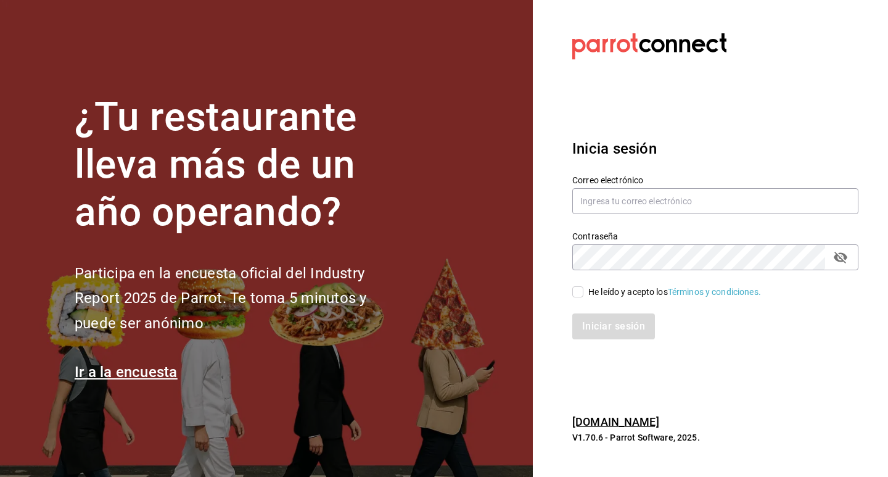 The width and height of the screenshot is (888, 477). Describe the element at coordinates (715, 236) in the screenshot. I see `label: Contraseña` at that location.